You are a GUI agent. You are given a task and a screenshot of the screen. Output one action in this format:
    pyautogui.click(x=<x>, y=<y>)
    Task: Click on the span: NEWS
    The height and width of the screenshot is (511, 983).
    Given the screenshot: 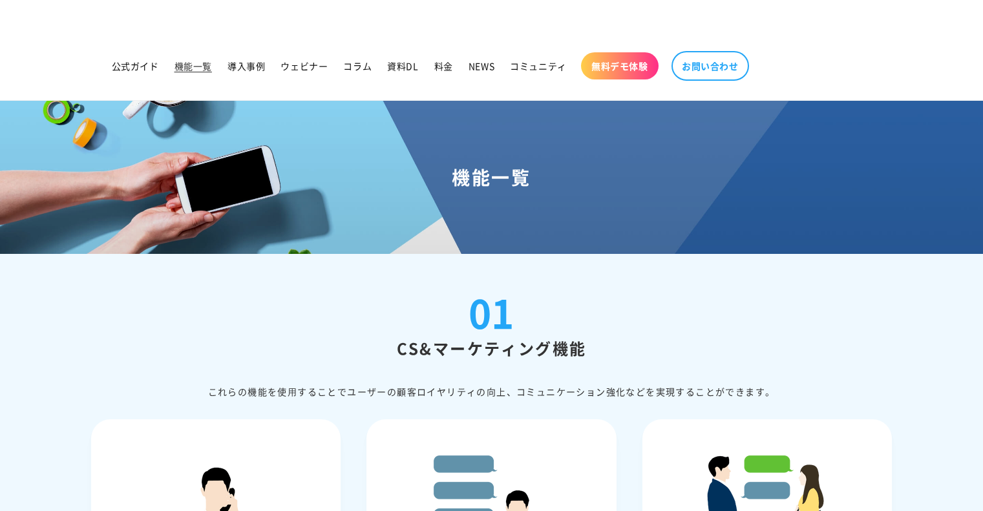 What is the action you would take?
    pyautogui.click(x=481, y=66)
    